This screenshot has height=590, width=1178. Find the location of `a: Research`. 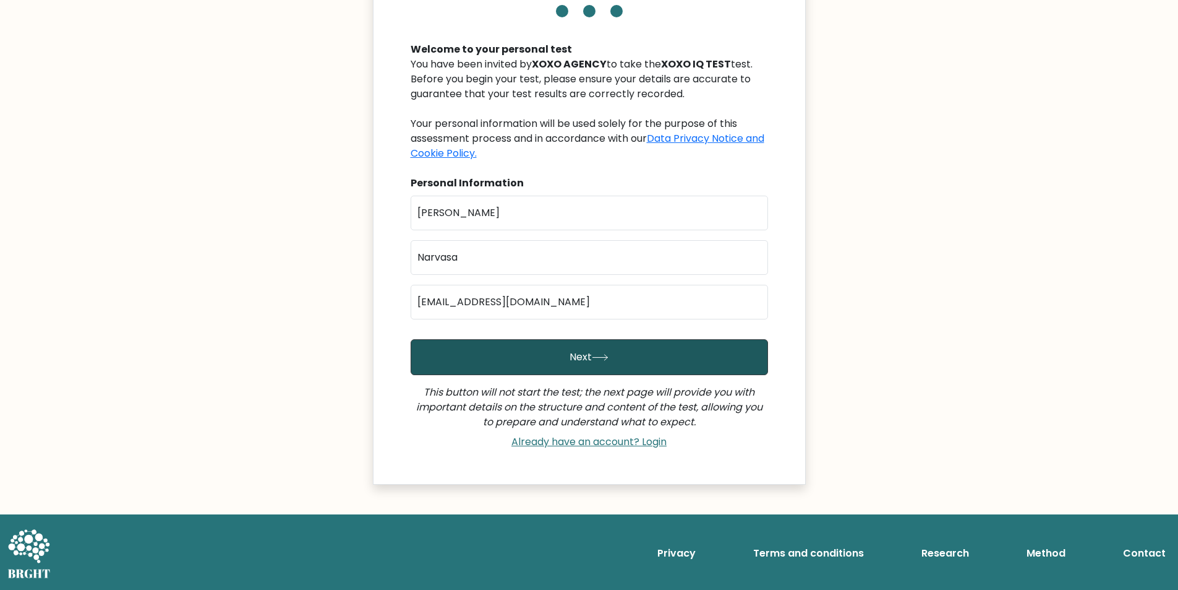

a: Research is located at coordinates (945, 553).